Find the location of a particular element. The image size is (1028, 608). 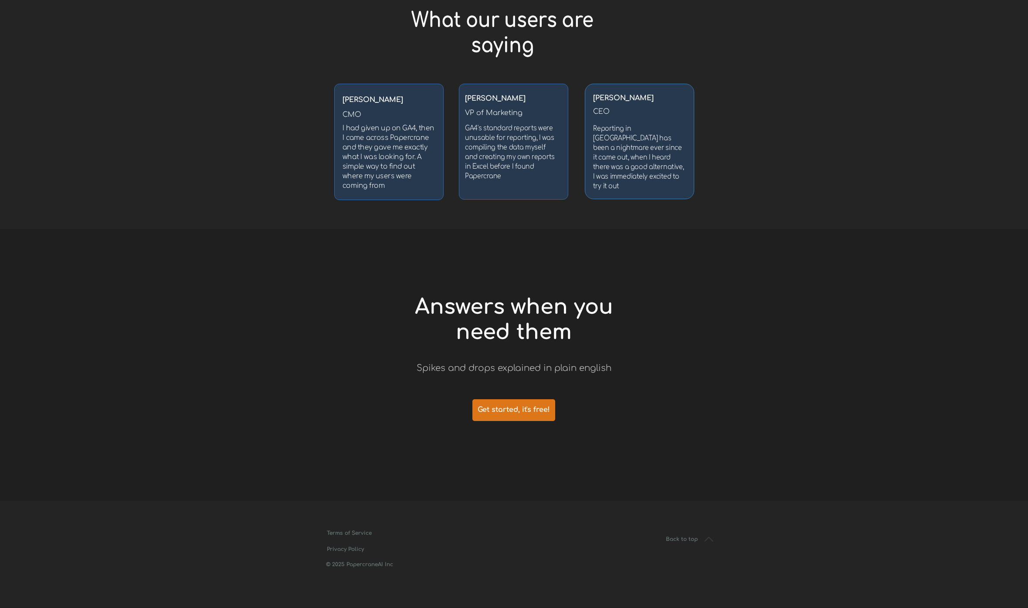

a: Privacy Policy is located at coordinates (345, 549).